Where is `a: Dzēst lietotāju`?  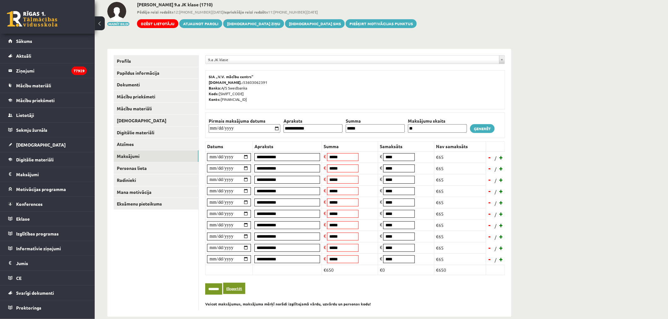
a: Dzēst lietotāju is located at coordinates (158, 24).